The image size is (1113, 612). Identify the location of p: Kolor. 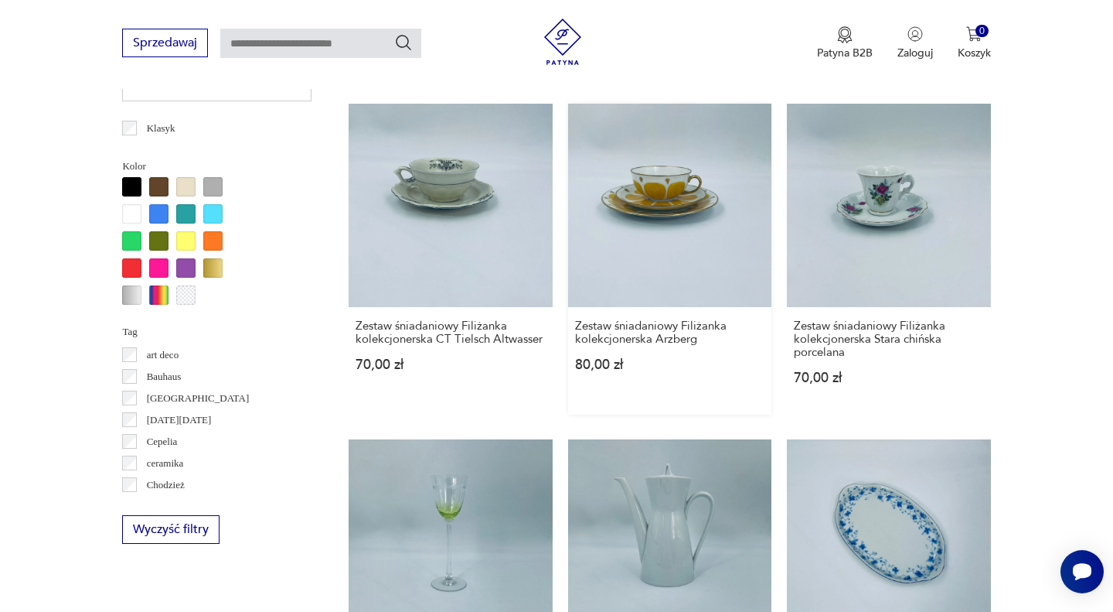
(217, 166).